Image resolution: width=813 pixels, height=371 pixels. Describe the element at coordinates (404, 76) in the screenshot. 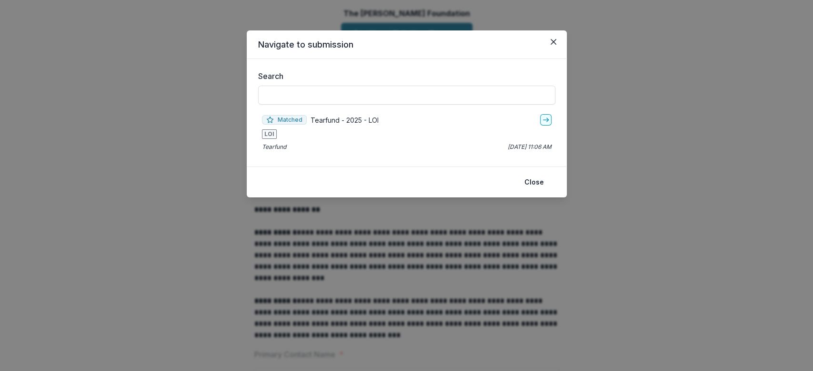

I see `label: Search` at that location.